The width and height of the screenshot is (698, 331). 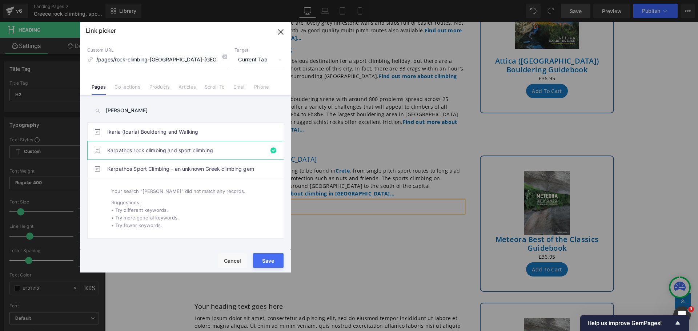 I want to click on a: bouldering, so click(x=169, y=27).